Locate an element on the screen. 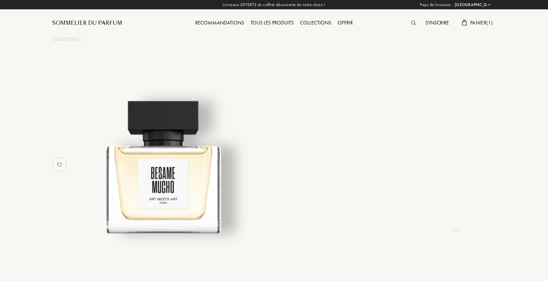  img: search_icn.svg is located at coordinates (413, 23).